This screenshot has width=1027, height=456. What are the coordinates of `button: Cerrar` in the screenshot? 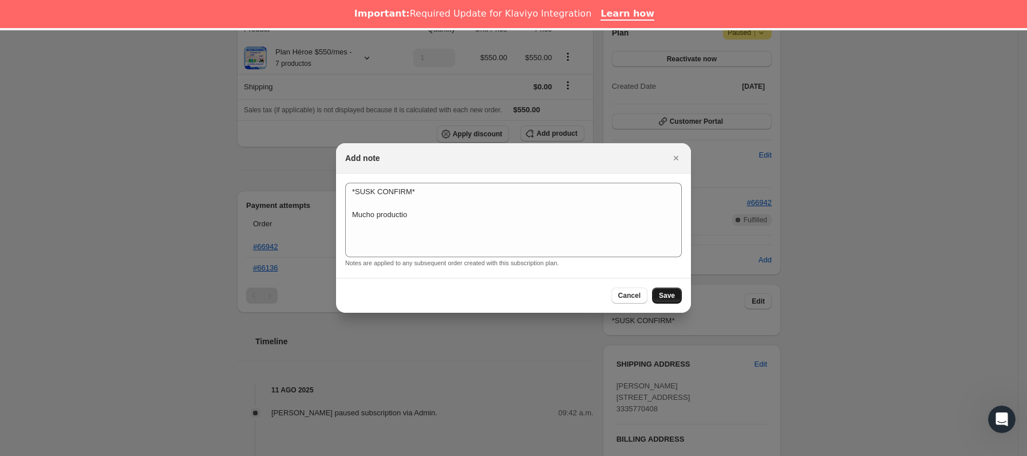 It's located at (676, 158).